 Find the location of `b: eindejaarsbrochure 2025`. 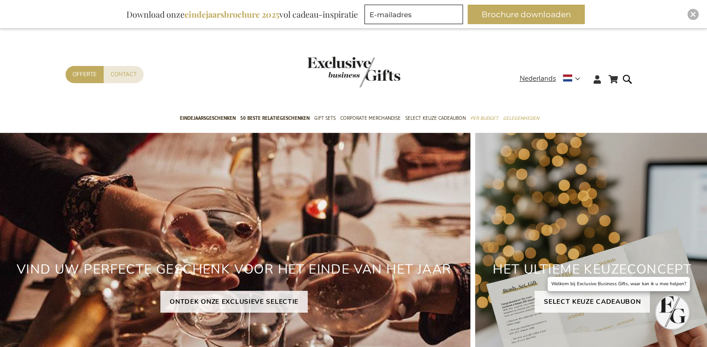

b: eindejaarsbrochure 2025 is located at coordinates (232, 14).